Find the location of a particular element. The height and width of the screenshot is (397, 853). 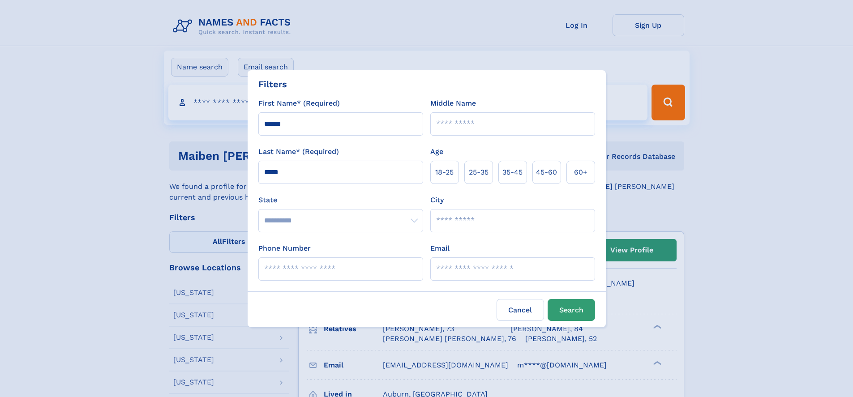

span: 18‑25 is located at coordinates (444, 172).